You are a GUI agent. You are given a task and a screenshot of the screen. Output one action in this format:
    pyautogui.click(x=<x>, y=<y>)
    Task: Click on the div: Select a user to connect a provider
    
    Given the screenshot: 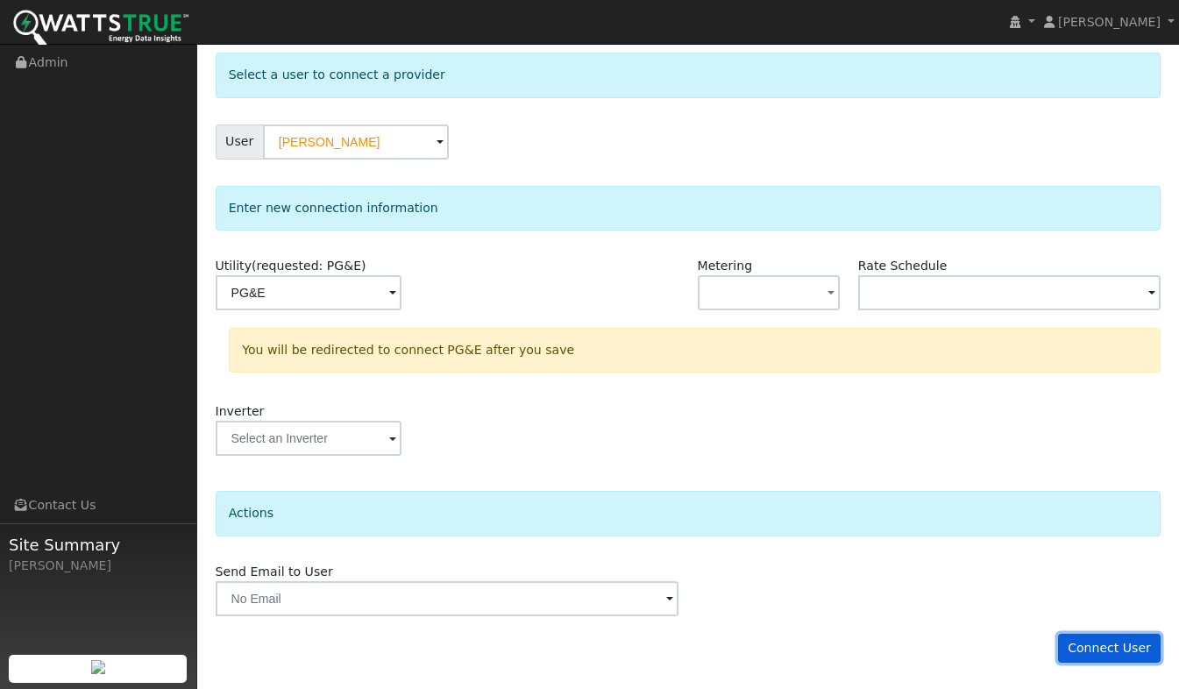 What is the action you would take?
    pyautogui.click(x=688, y=75)
    